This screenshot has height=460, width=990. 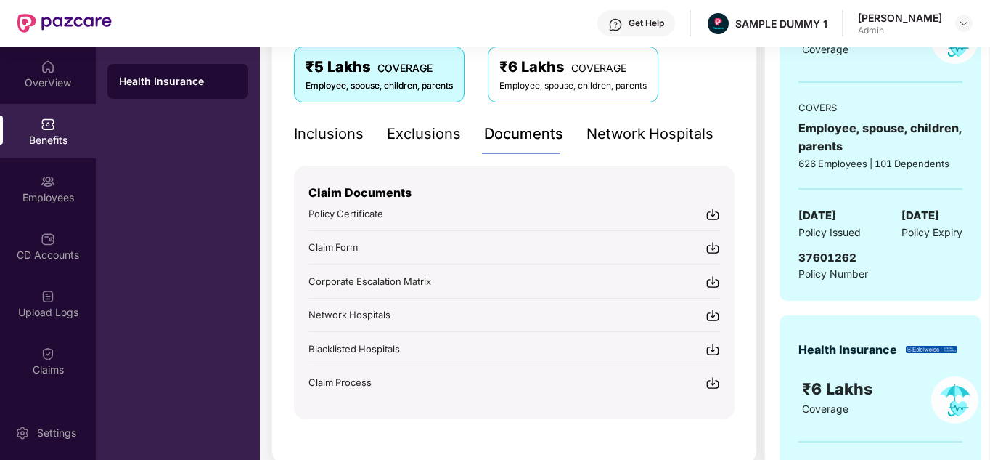 I want to click on div: Documents, so click(x=524, y=134).